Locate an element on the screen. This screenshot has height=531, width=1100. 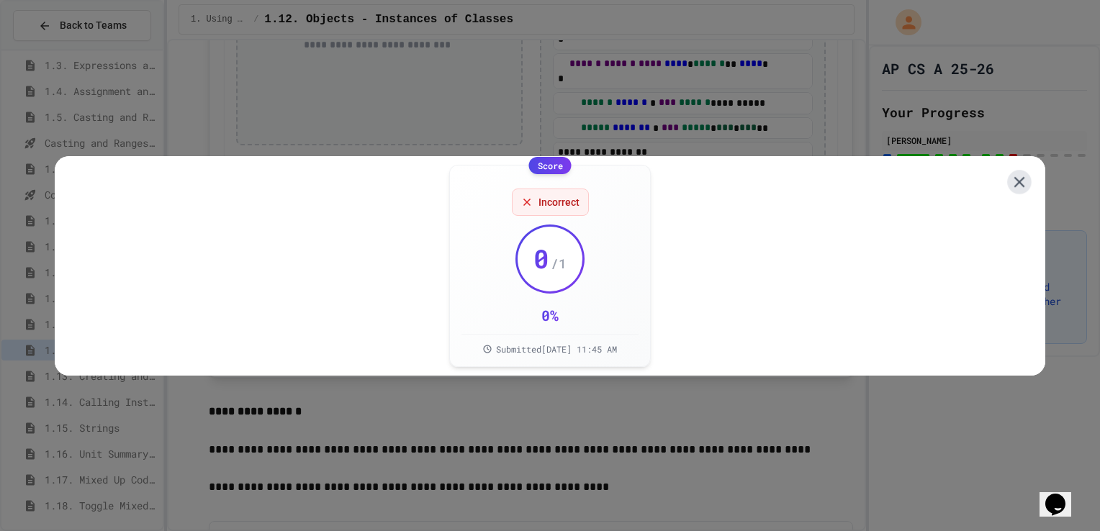
span: 0 is located at coordinates (541, 258).